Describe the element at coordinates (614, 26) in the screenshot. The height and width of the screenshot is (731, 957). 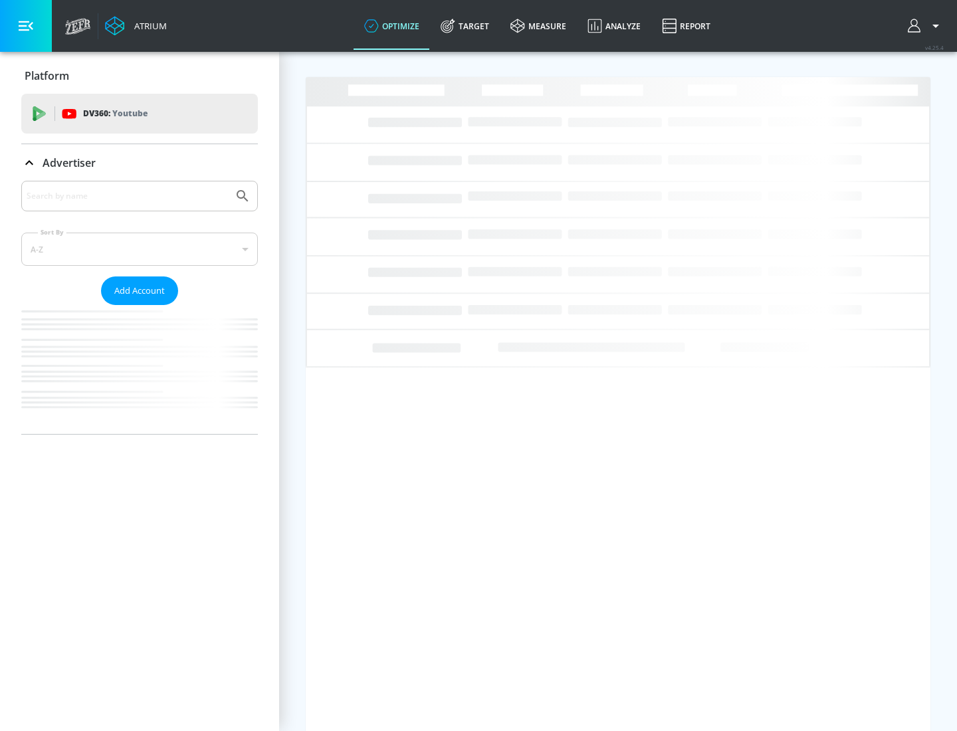
I see `a: Analyze` at that location.